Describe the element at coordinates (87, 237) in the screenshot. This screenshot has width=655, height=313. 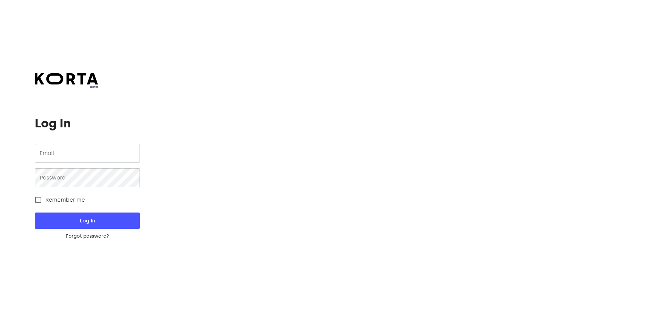
I see `a: Forgot password?` at that location.